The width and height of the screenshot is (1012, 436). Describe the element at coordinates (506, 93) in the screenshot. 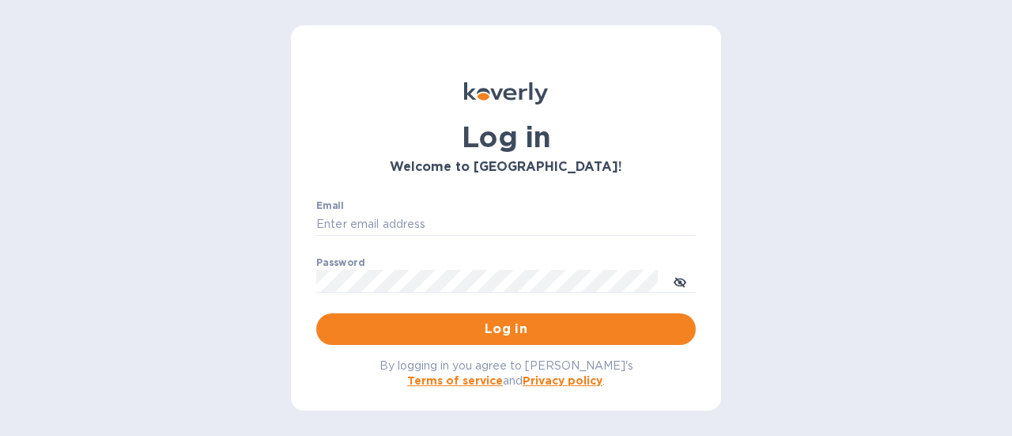

I see `img: Koverly` at that location.